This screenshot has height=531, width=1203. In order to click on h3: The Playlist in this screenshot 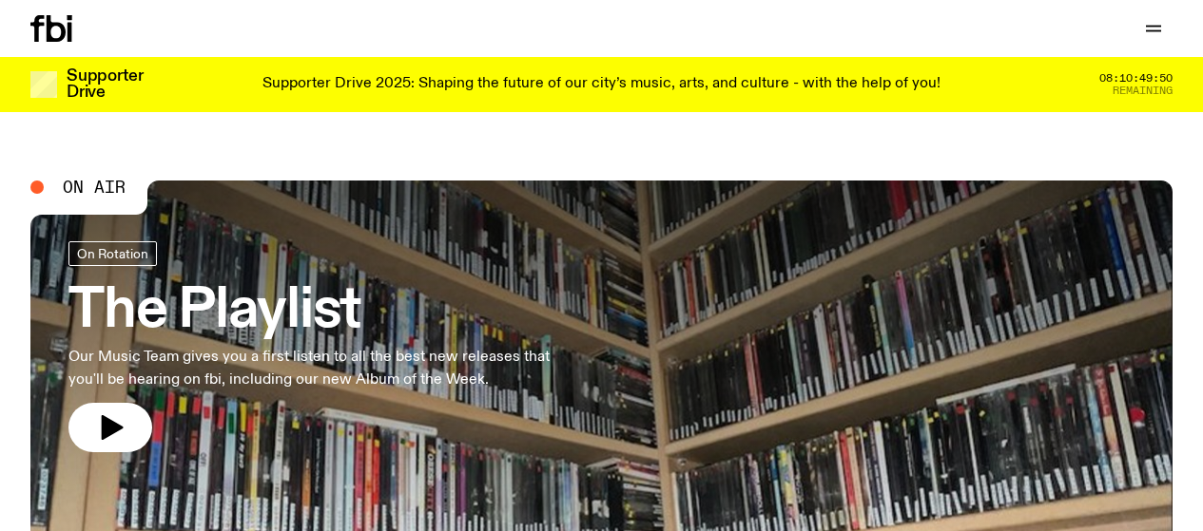, I will do `click(312, 312)`.